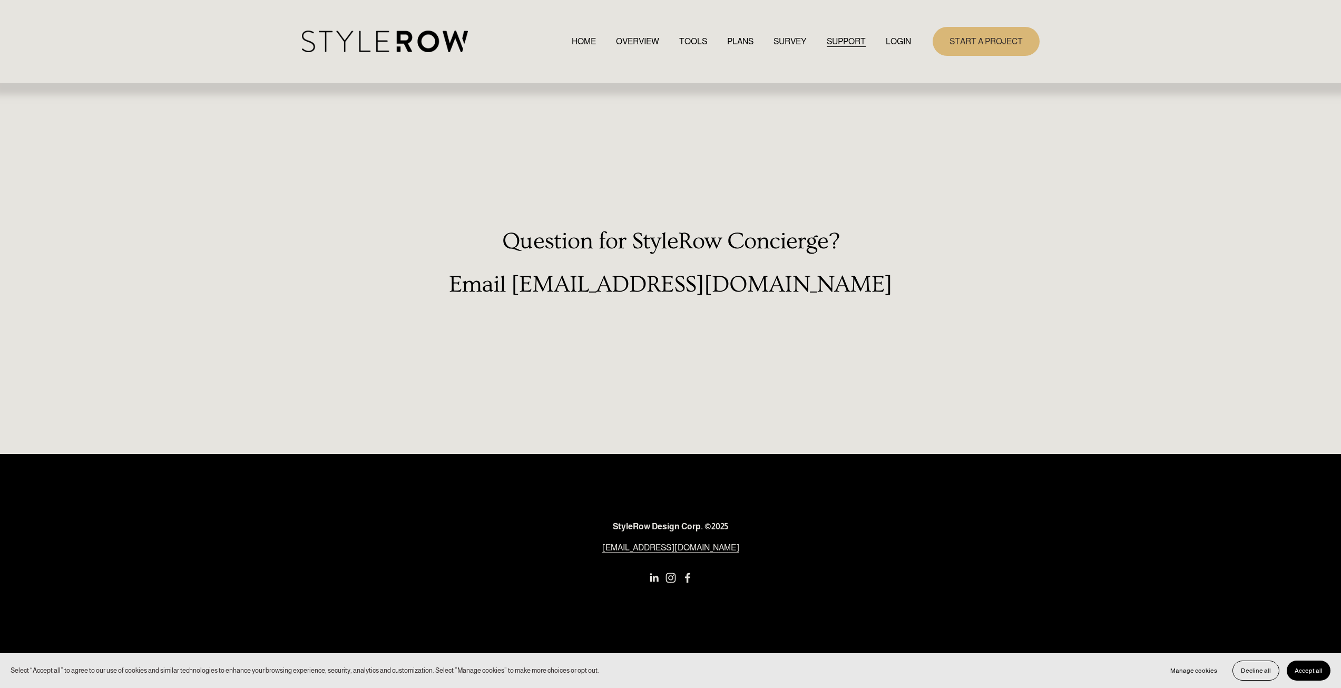 The image size is (1341, 688). What do you see at coordinates (1194, 670) in the screenshot?
I see `button: Manage cookies` at bounding box center [1194, 670].